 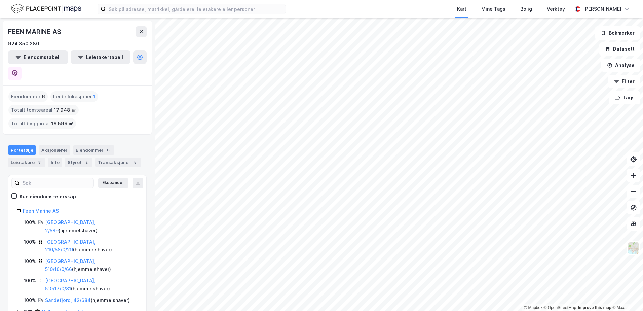 I want to click on a: OpenStreetMap, so click(x=560, y=307).